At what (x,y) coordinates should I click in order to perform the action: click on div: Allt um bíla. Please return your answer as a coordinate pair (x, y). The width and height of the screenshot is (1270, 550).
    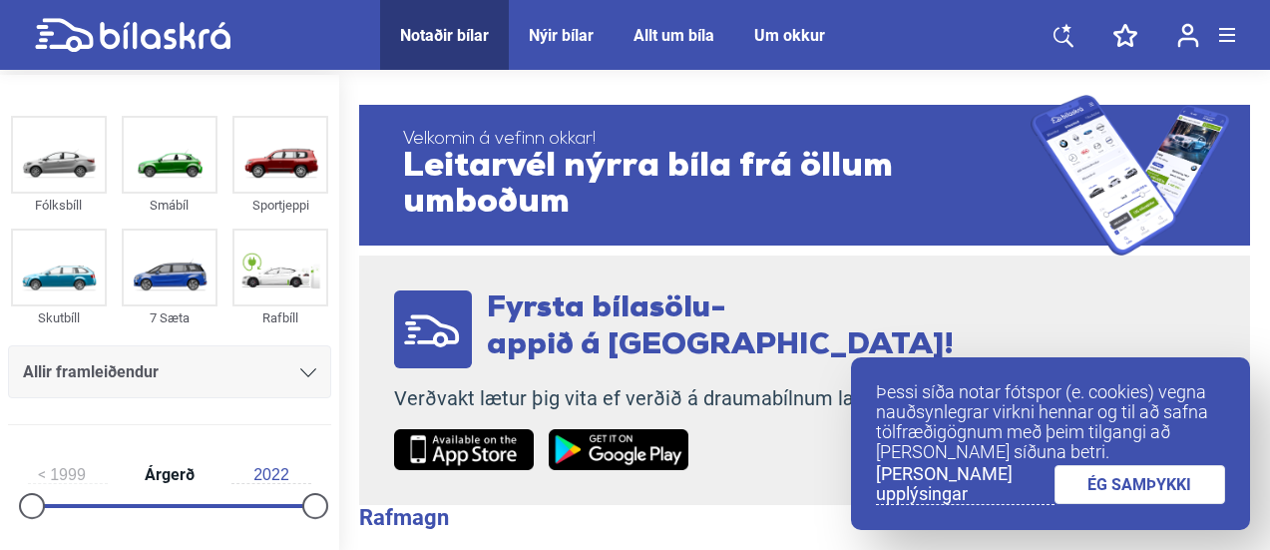
    Looking at the image, I should click on (674, 35).